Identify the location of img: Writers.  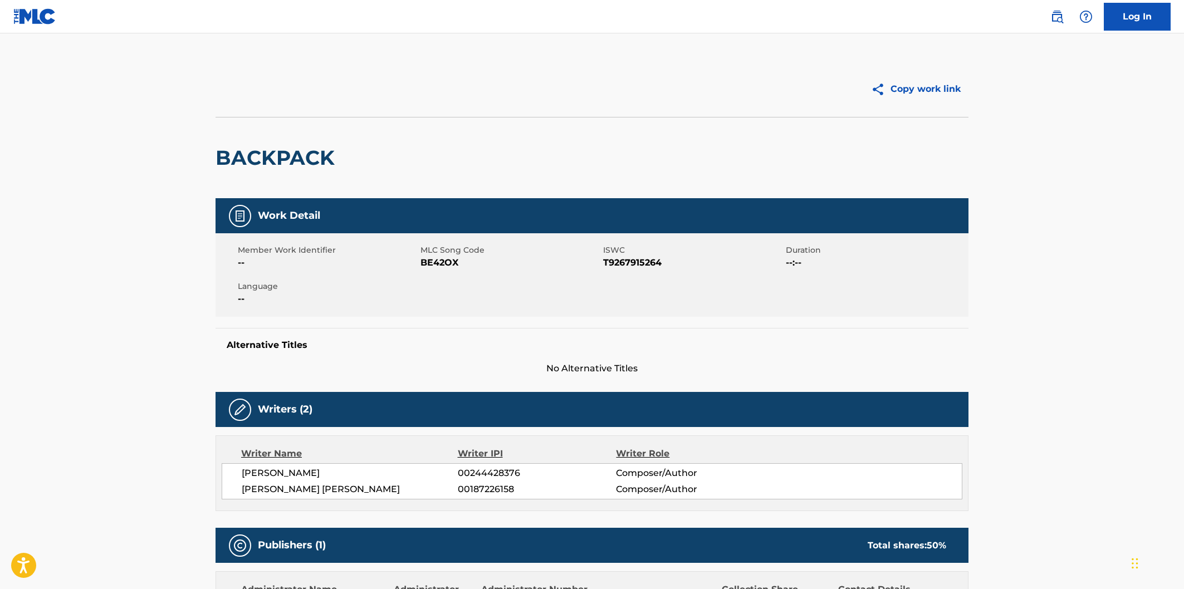
(240, 410).